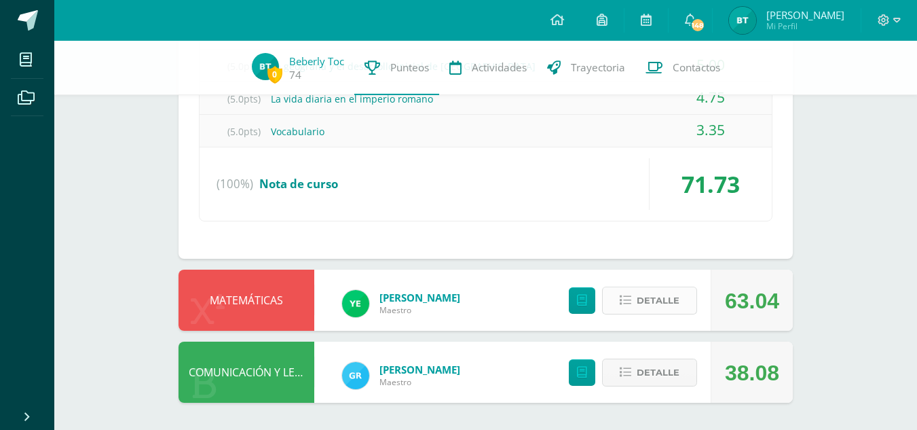  I want to click on img: 47e0c6d4bfe68c431262c1f147c89d8f.png, so click(356, 375).